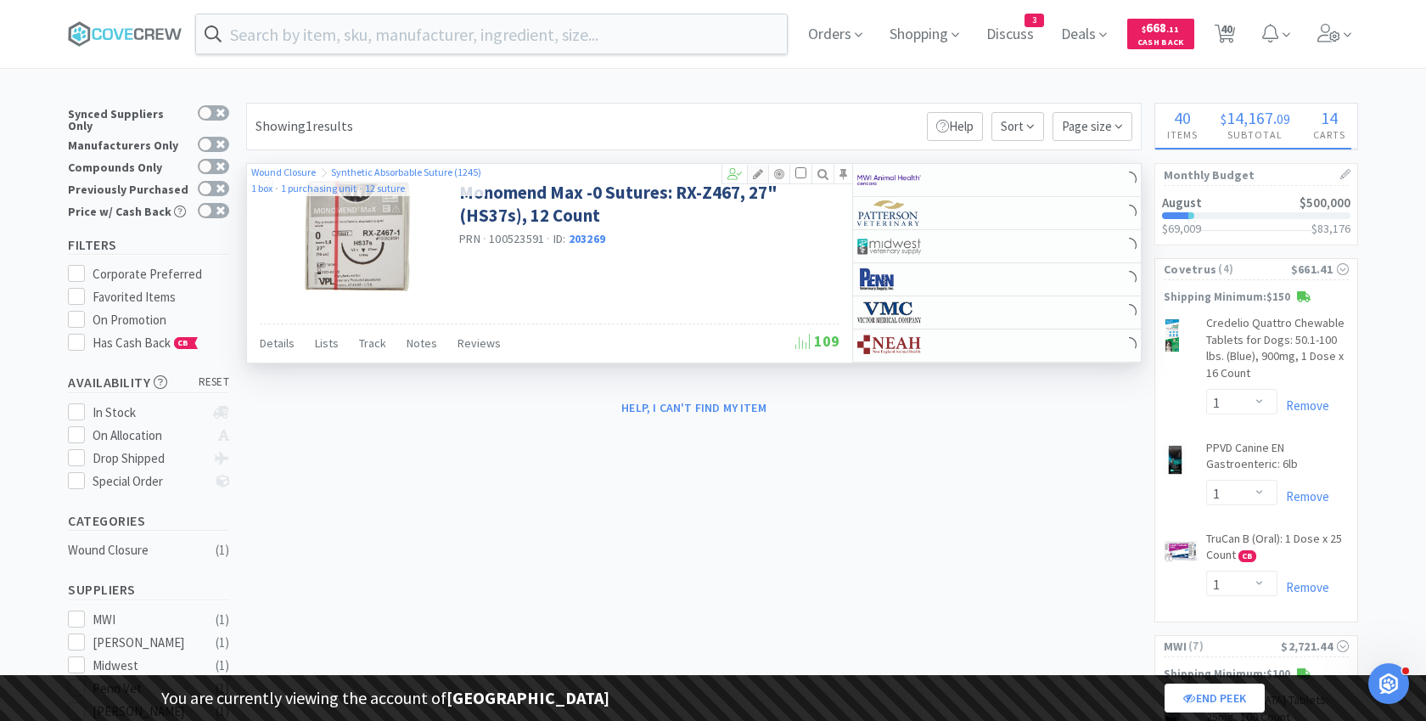 Image resolution: width=1426 pixels, height=721 pixels. I want to click on a: Wound Closure, so click(284, 171).